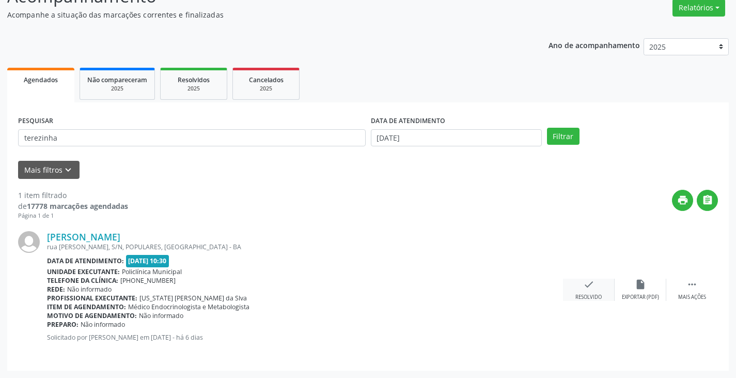  Describe the element at coordinates (682, 200) in the screenshot. I see `button: print` at that location.